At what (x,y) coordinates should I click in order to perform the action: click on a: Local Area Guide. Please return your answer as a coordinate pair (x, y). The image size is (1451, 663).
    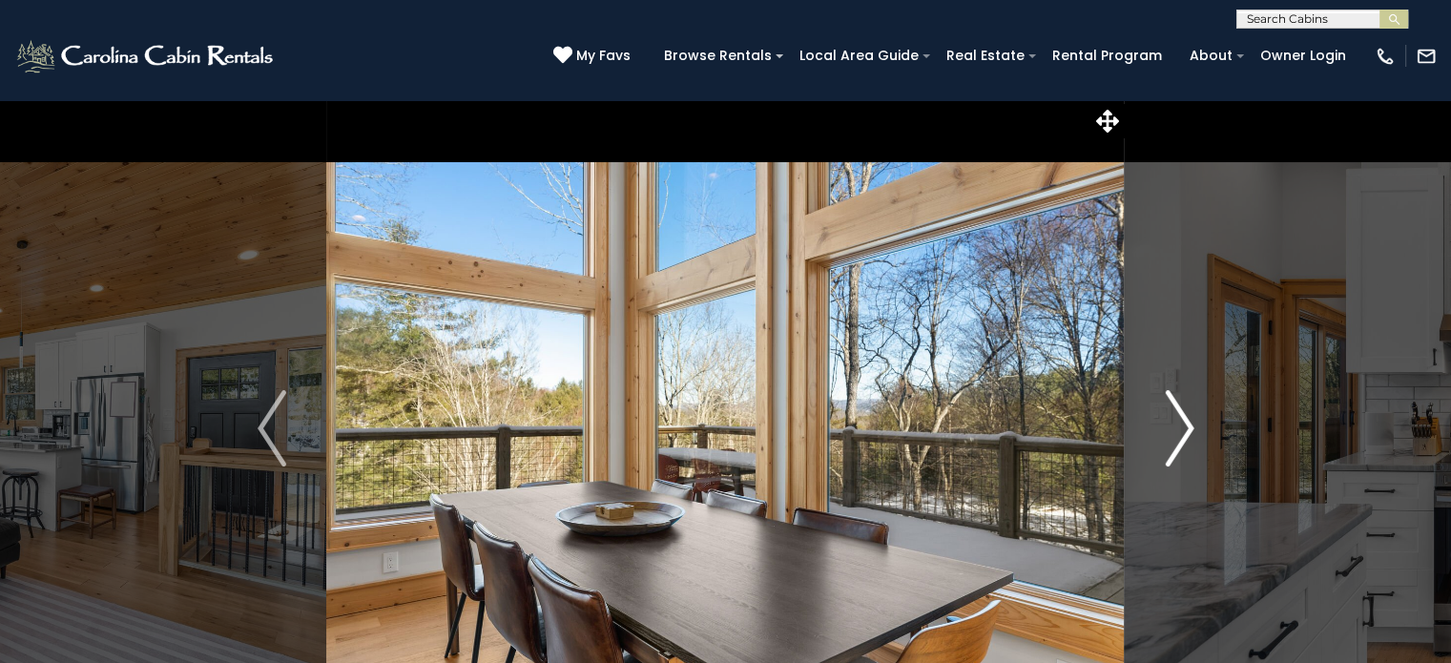
    Looking at the image, I should click on (859, 55).